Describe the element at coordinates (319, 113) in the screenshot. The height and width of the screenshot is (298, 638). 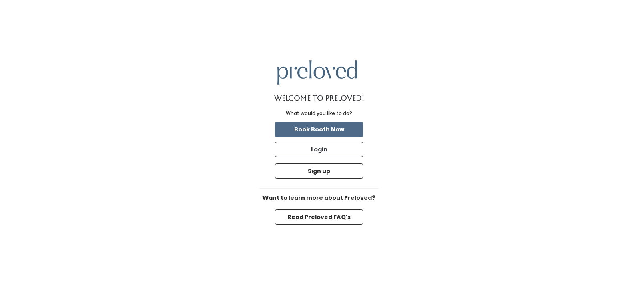
I see `div: What would you like to do?` at that location.